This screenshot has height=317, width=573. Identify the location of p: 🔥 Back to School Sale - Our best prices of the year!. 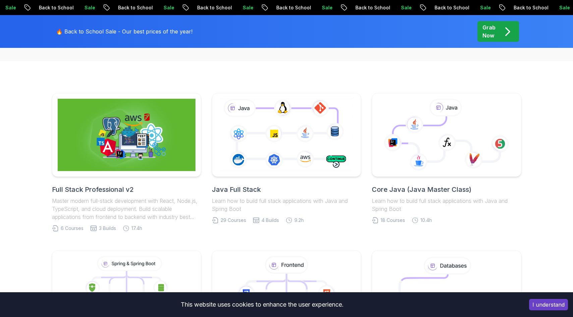
(124, 32).